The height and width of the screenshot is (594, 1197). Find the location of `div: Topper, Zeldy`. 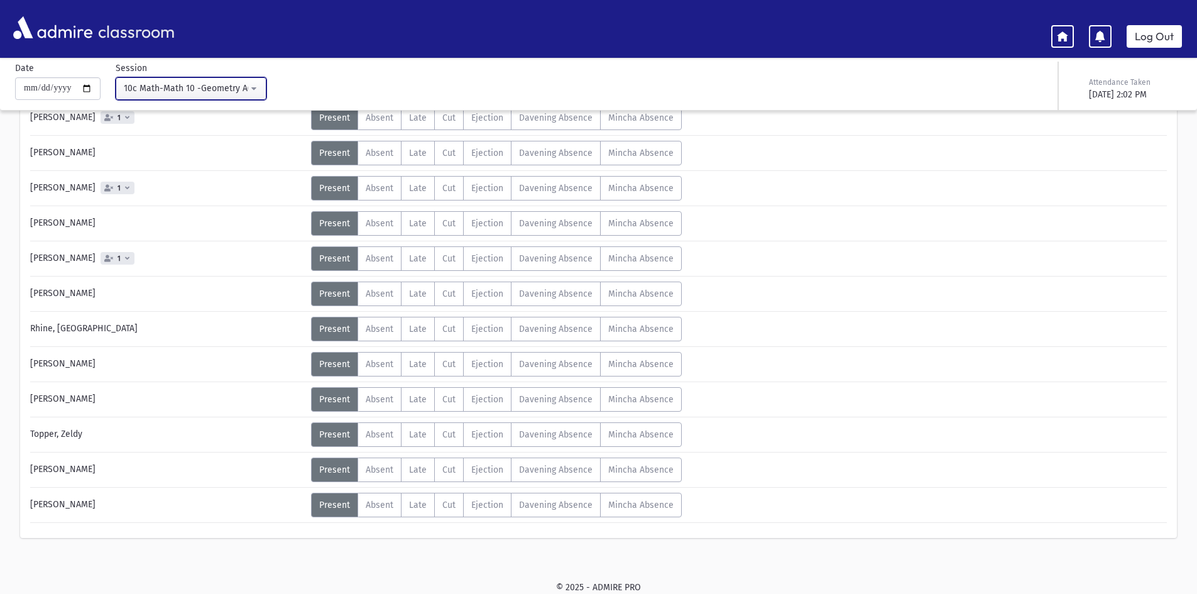

div: Topper, Zeldy is located at coordinates (167, 434).